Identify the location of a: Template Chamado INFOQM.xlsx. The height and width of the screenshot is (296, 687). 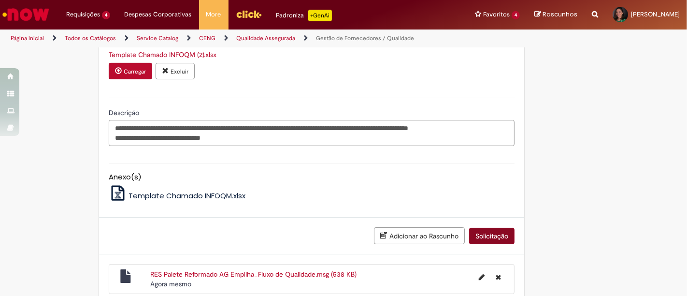
(177, 195).